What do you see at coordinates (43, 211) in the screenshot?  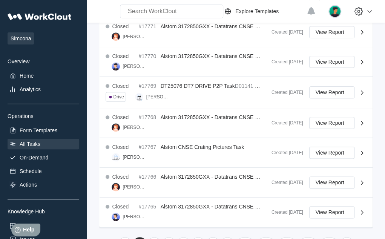 I see `div: Knowledge Hub` at bounding box center [43, 211].